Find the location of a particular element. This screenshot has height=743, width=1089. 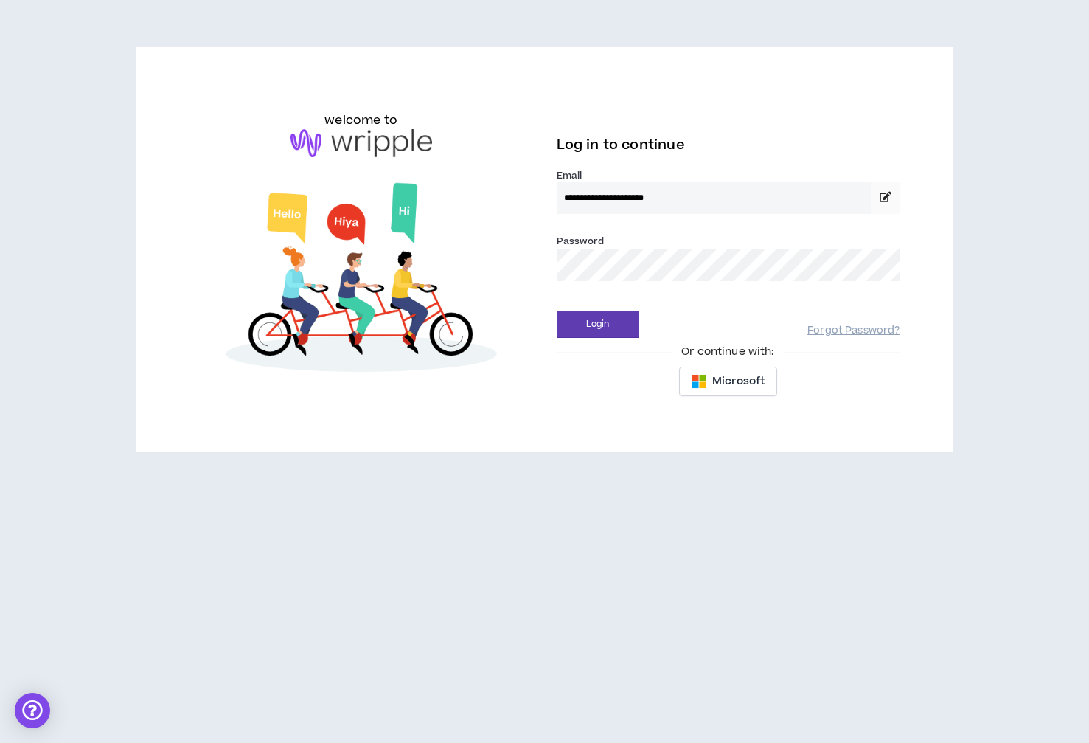

span: Microsoft is located at coordinates (738, 381).